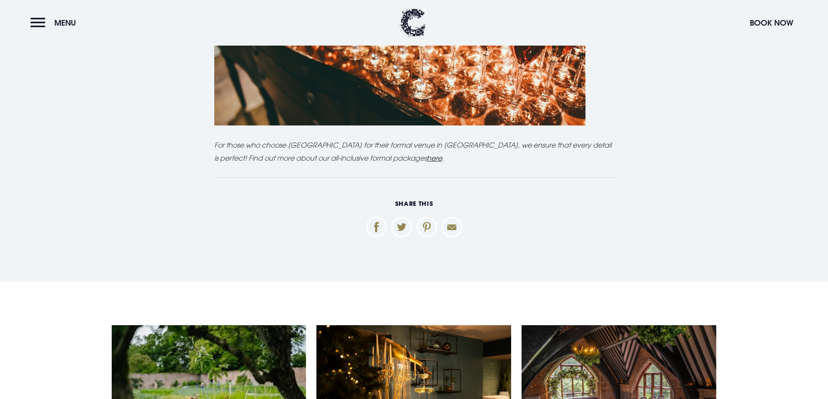  What do you see at coordinates (434, 158) in the screenshot?
I see `u: here` at bounding box center [434, 158].